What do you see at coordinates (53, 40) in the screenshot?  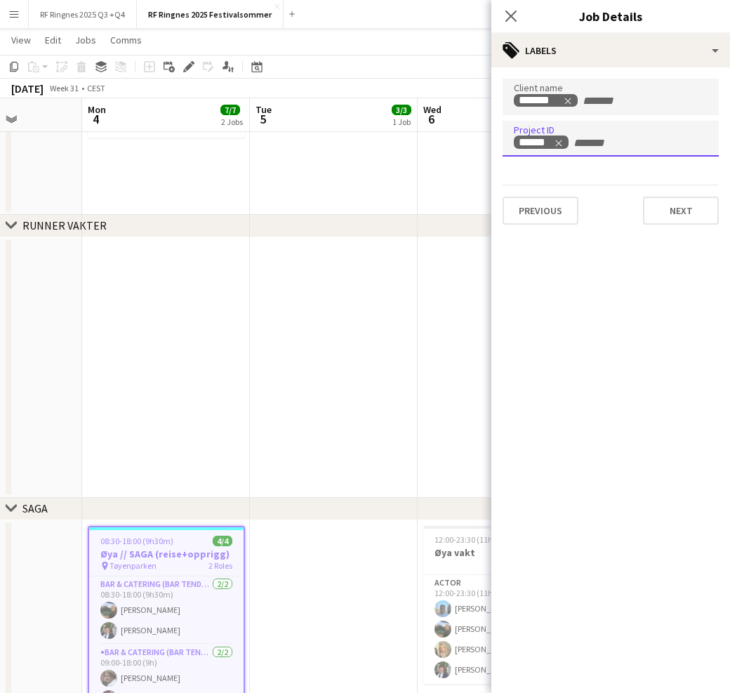 I see `a: Edit` at bounding box center [53, 40].